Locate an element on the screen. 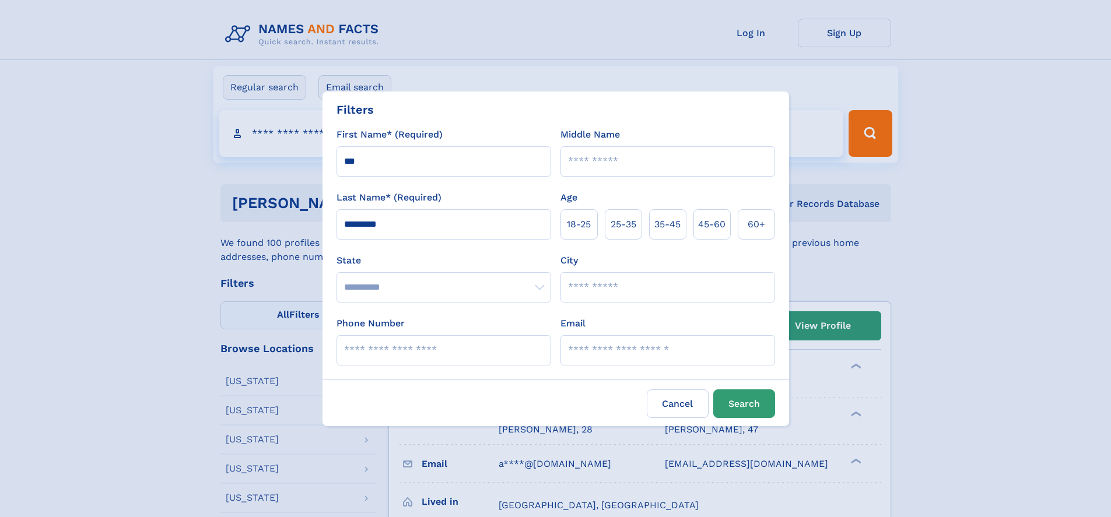  span: 60+ is located at coordinates (756, 224).